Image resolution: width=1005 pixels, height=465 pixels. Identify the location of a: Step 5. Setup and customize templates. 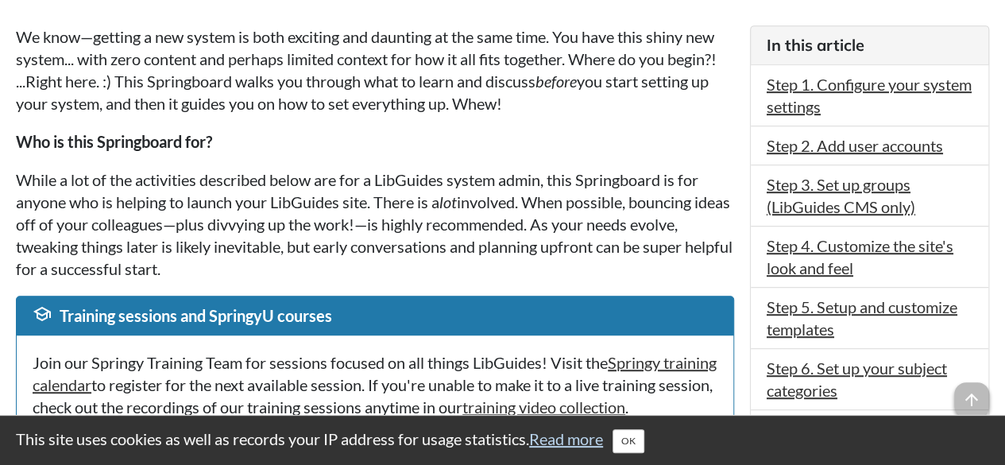
(862, 318).